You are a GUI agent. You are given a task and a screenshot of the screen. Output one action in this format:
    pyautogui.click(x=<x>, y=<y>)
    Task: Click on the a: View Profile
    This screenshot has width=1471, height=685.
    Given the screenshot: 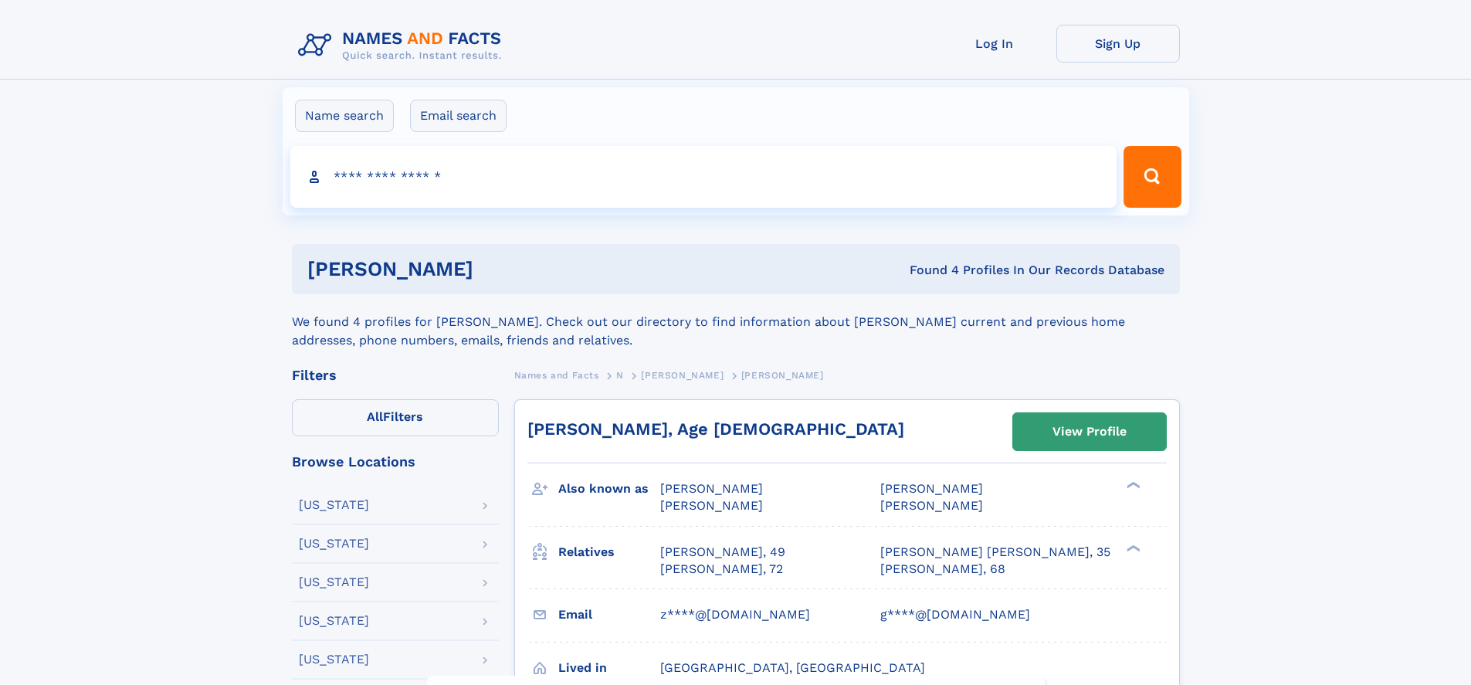 What is the action you would take?
    pyautogui.click(x=1090, y=432)
    